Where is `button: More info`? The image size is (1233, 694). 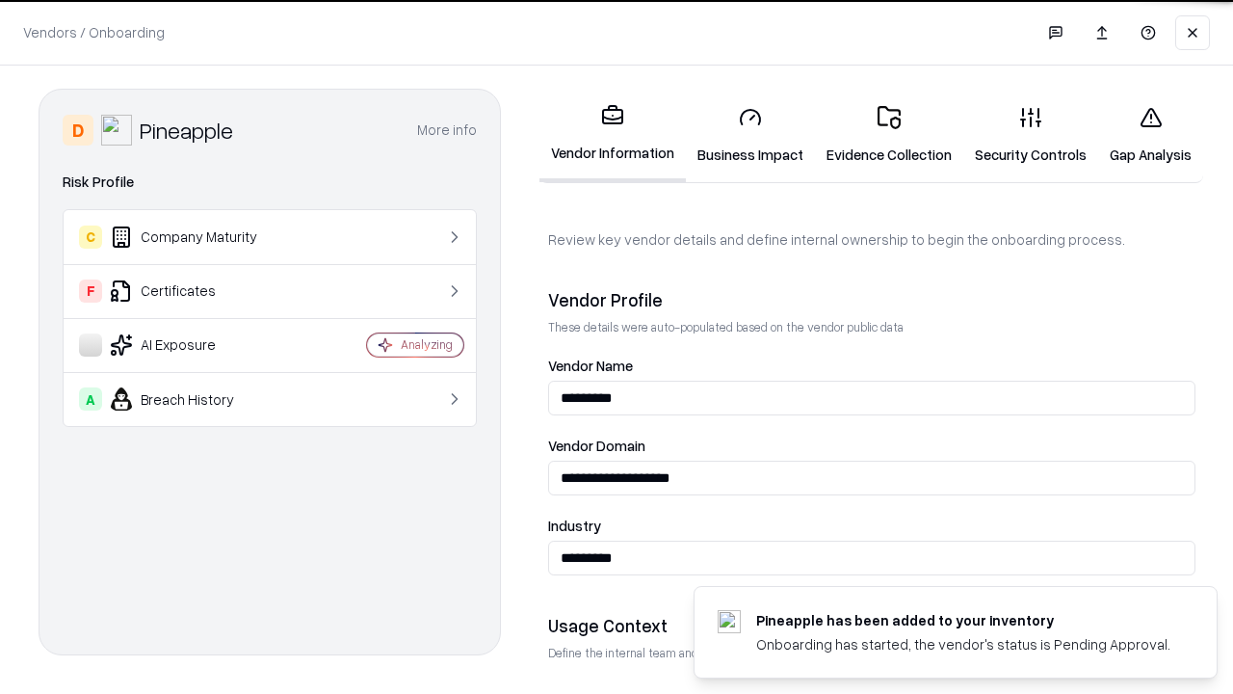
button: More info is located at coordinates (447, 130).